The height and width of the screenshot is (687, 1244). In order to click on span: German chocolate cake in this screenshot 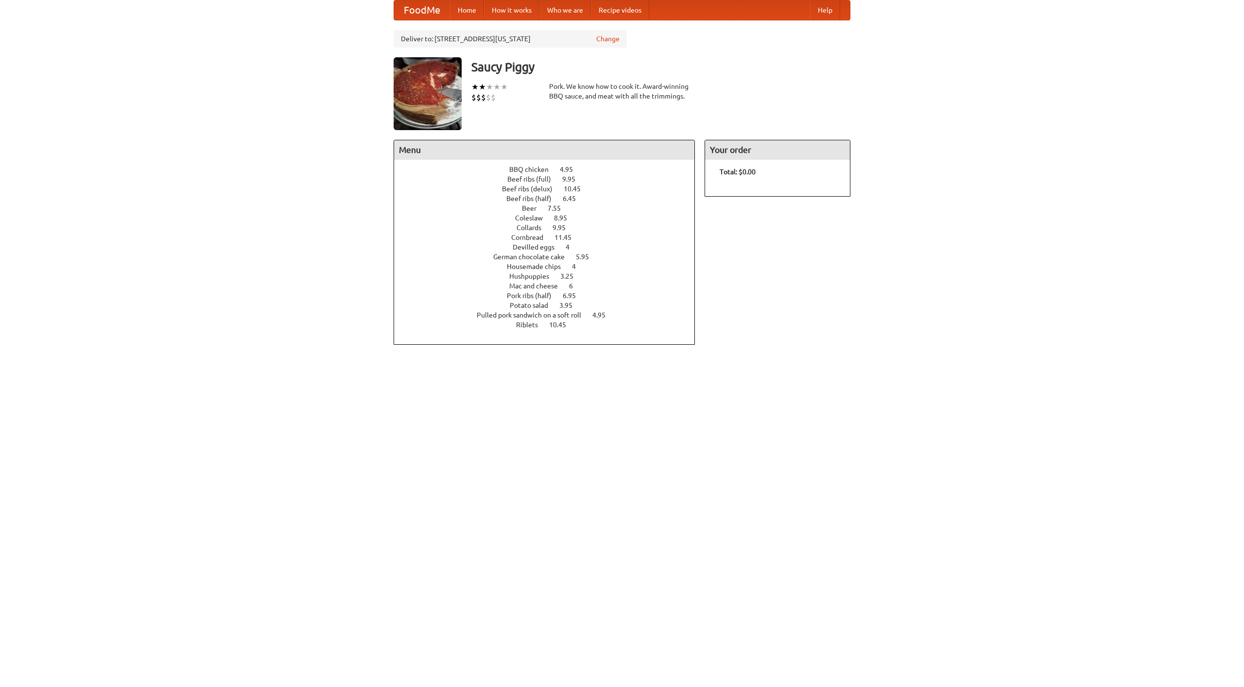, I will do `click(533, 257)`.